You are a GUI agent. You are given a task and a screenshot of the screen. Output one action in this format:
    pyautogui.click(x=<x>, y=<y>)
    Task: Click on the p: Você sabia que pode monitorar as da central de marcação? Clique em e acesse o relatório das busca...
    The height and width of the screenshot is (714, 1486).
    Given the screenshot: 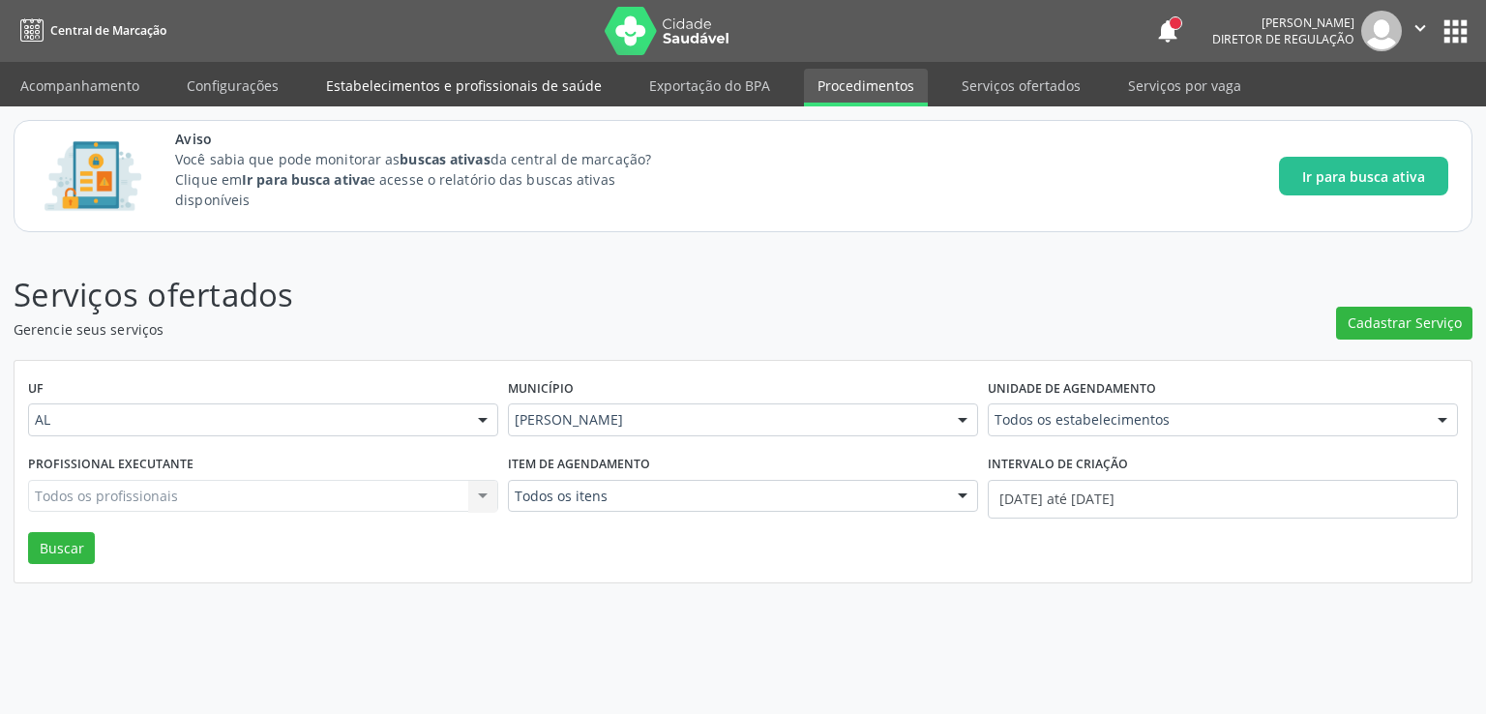 What is the action you would take?
    pyautogui.click(x=431, y=179)
    